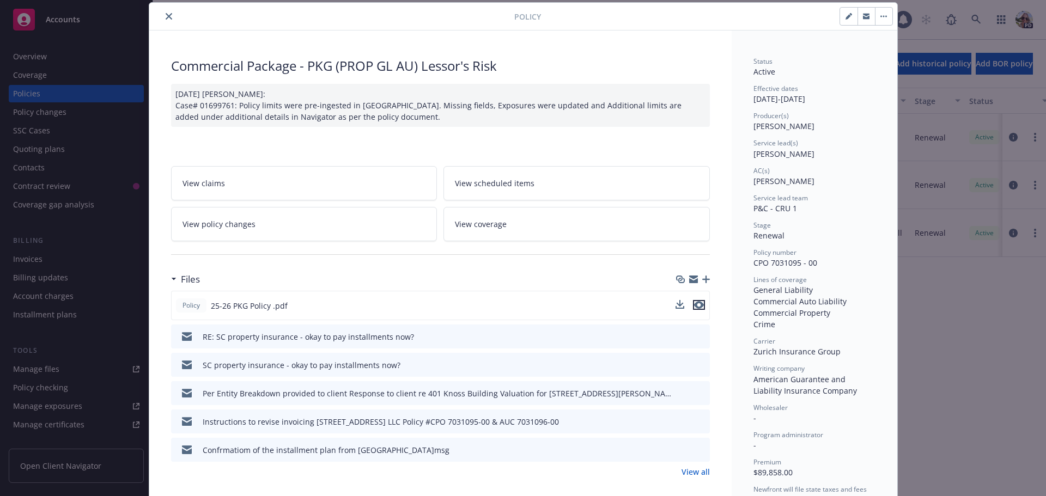 The image size is (1046, 496). Describe the element at coordinates (495, 183) in the screenshot. I see `span: View scheduled items` at that location.